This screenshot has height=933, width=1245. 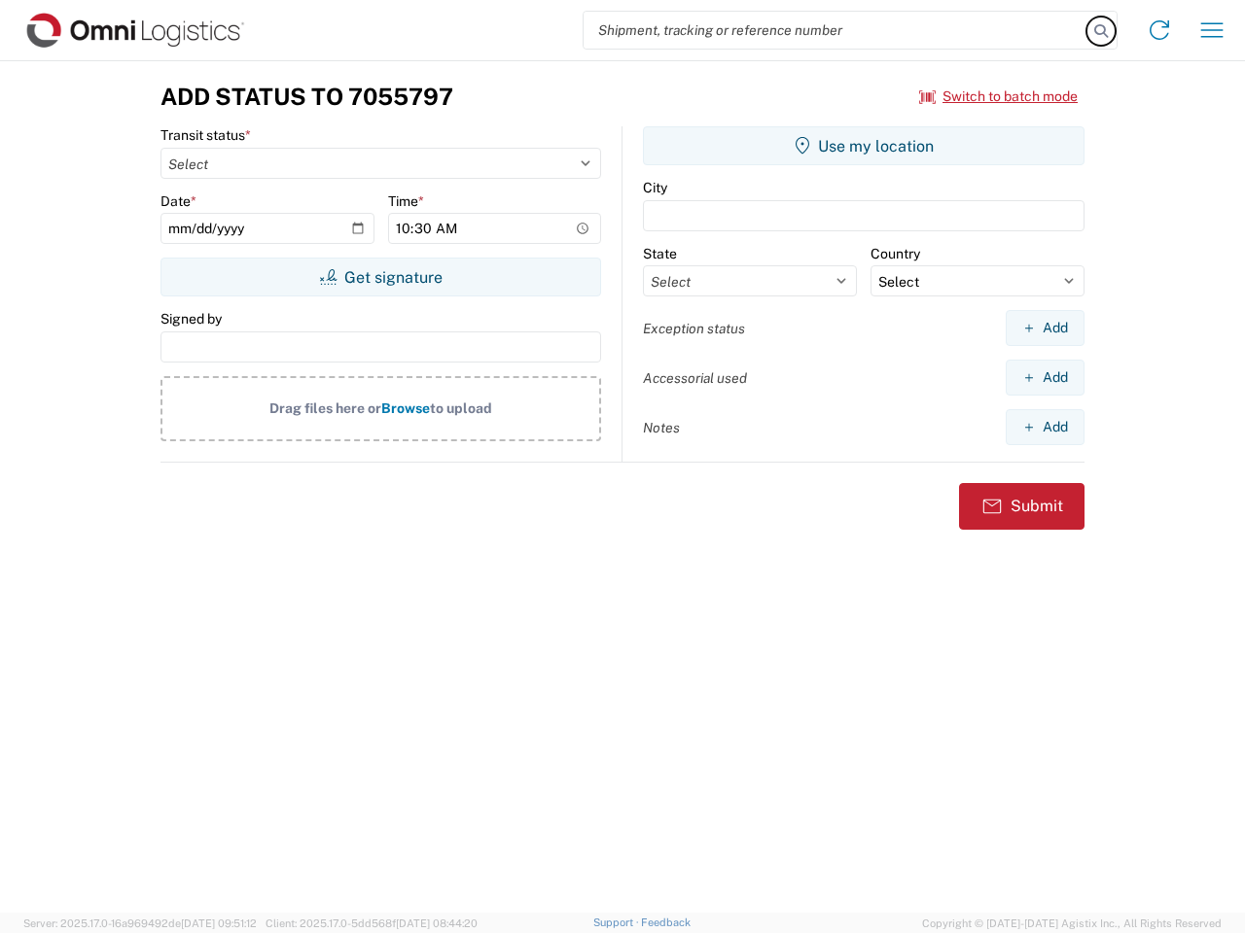 I want to click on label: Transit status, so click(x=205, y=135).